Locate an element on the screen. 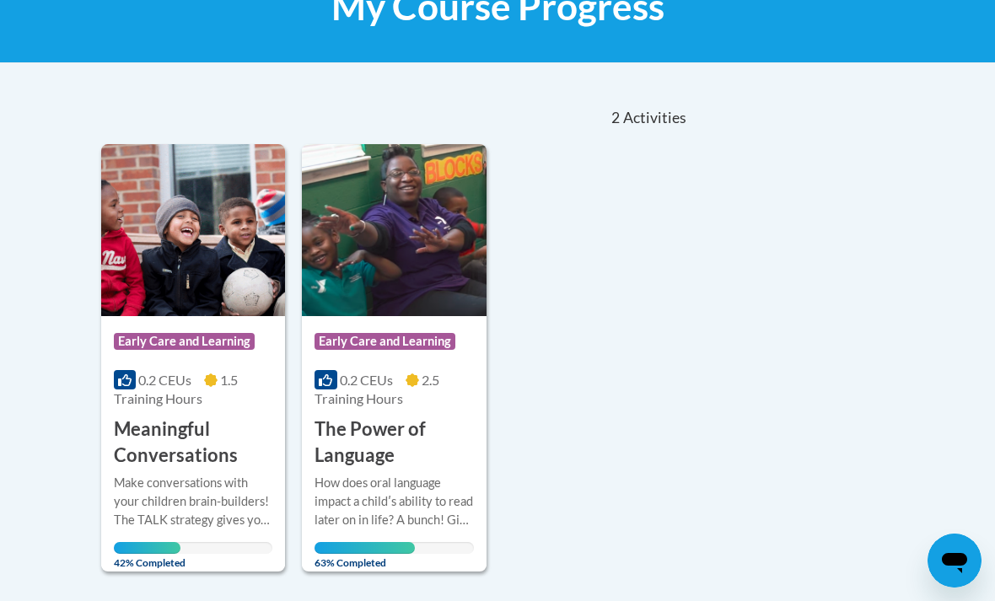 The width and height of the screenshot is (995, 601). span: 2 is located at coordinates (615, 118).